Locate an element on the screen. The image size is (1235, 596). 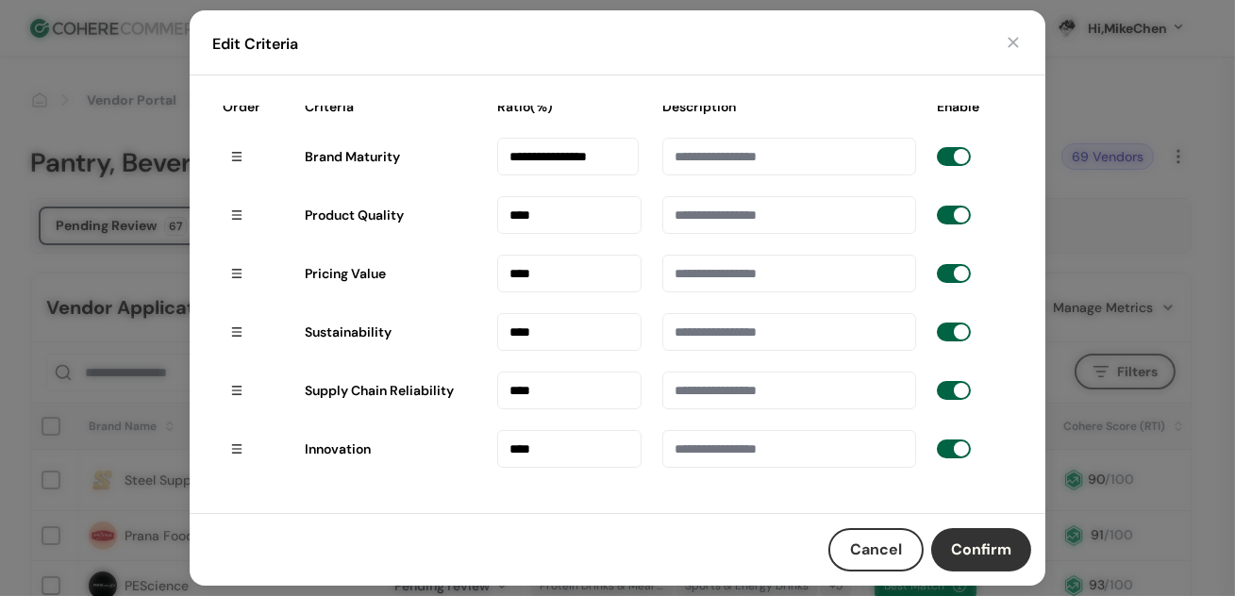
div: Criteria is located at coordinates (391, 107).